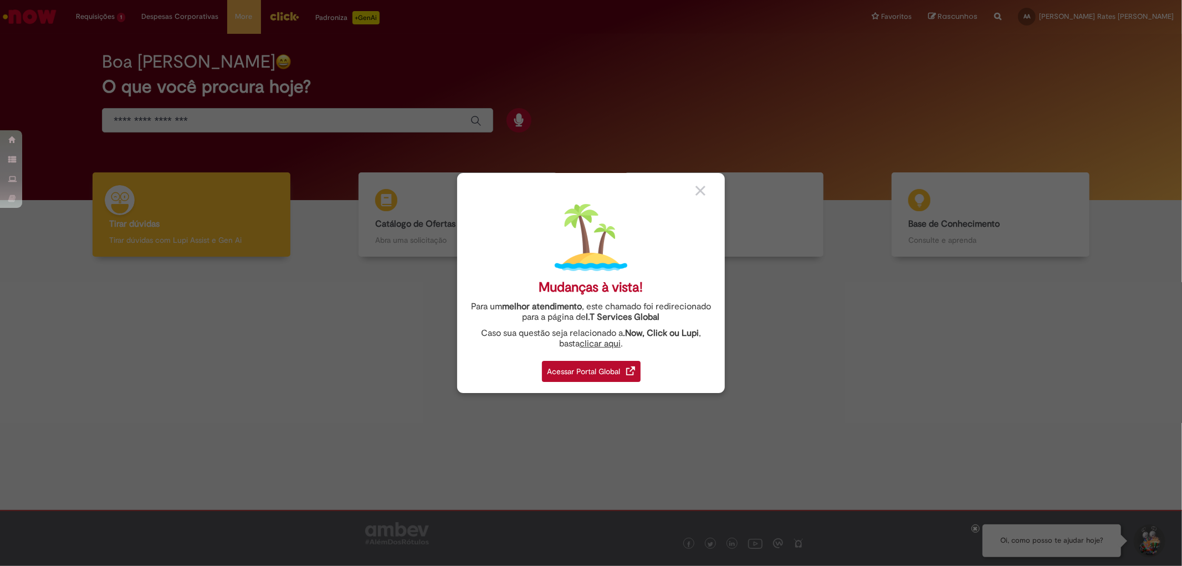 The height and width of the screenshot is (566, 1182). Describe the element at coordinates (591, 287) in the screenshot. I see `div: Mudanças à vista!` at that location.